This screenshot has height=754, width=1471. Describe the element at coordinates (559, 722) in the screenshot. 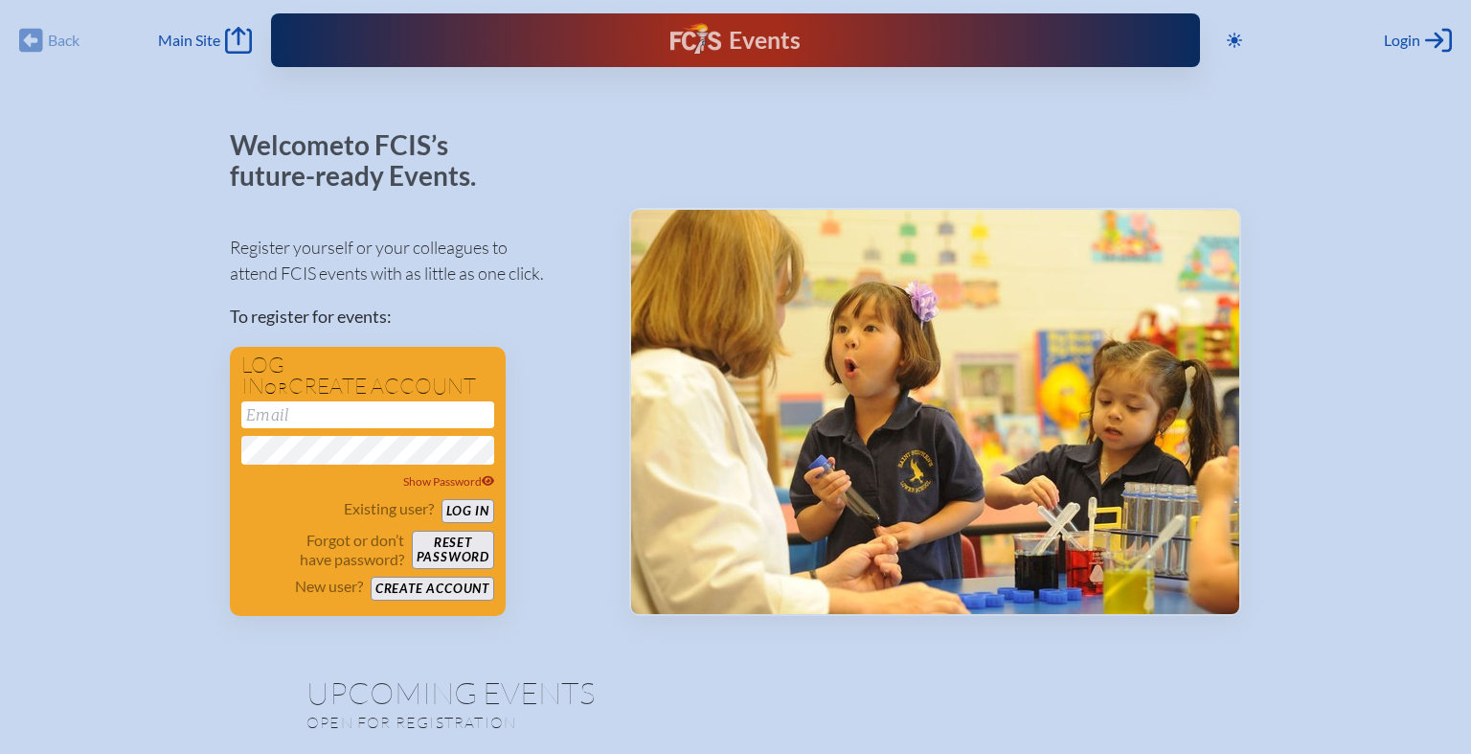

I see `p: Open for registration` at that location.